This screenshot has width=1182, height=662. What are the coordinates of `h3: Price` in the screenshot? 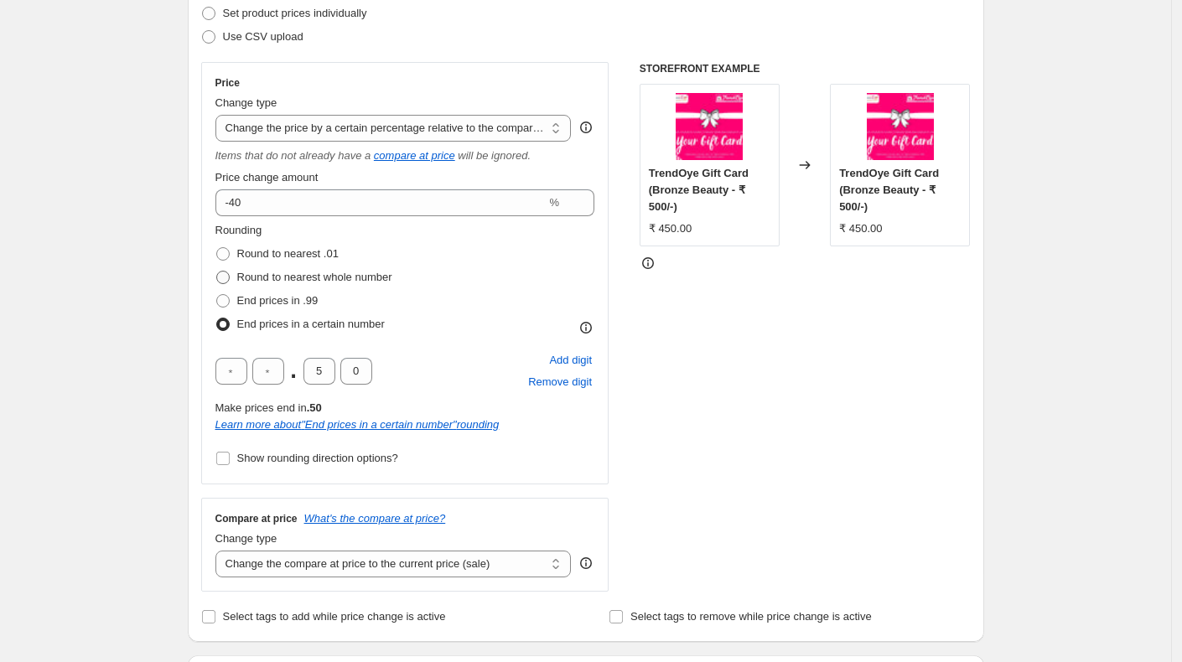 It's located at (227, 83).